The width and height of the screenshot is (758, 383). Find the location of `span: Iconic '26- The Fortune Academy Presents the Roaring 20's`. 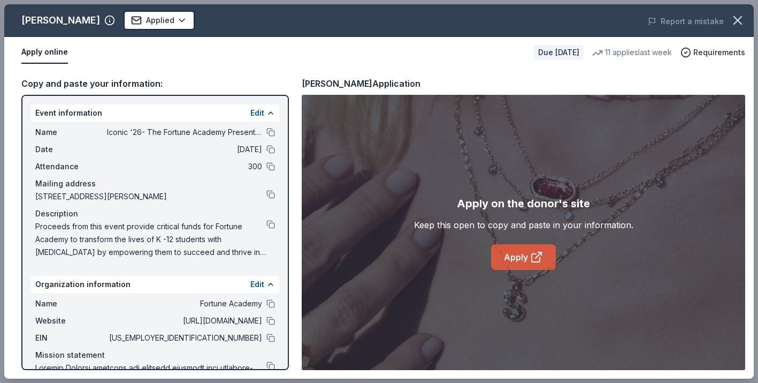

span: Iconic '26- The Fortune Academy Presents the Roaring 20's is located at coordinates (185, 132).